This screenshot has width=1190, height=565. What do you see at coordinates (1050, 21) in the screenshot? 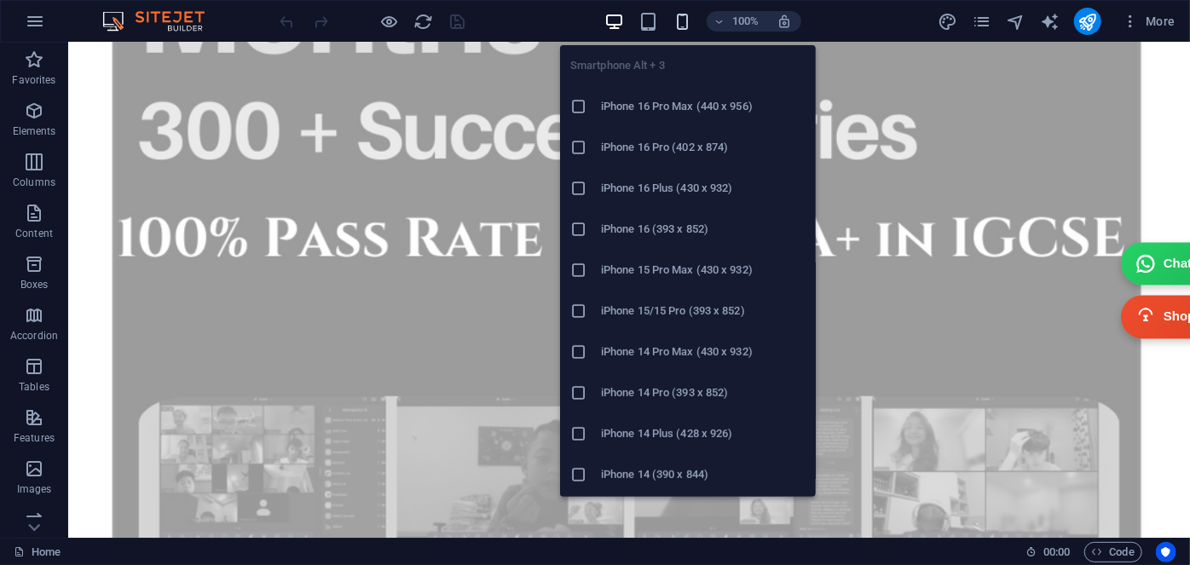
I see `button: text_generator` at bounding box center [1050, 21].